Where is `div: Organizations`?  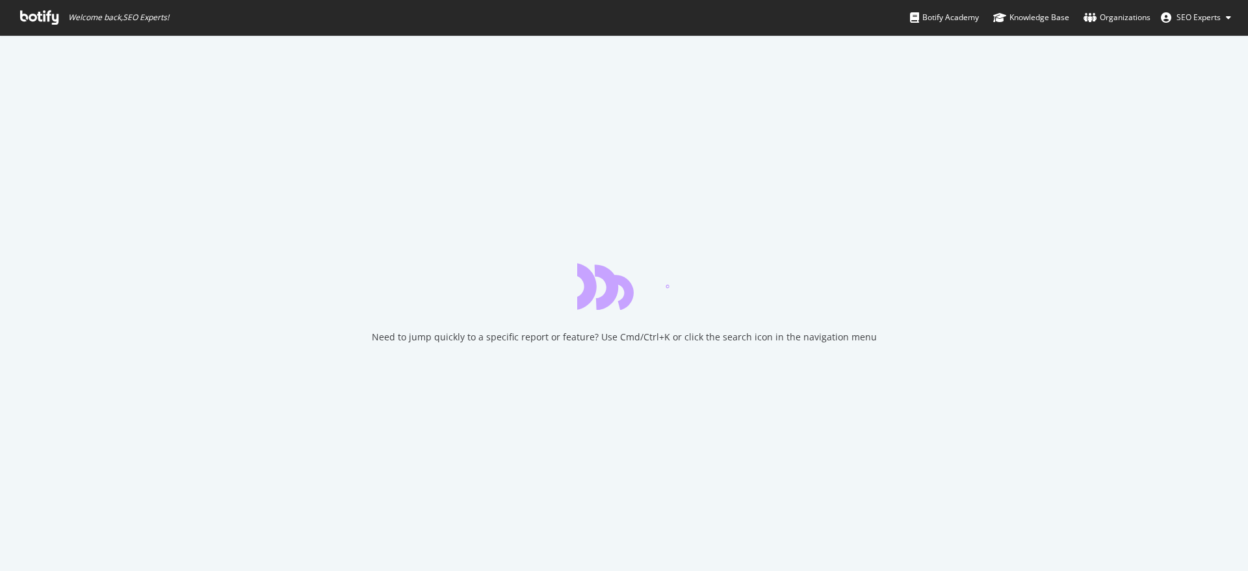 div: Organizations is located at coordinates (1116, 18).